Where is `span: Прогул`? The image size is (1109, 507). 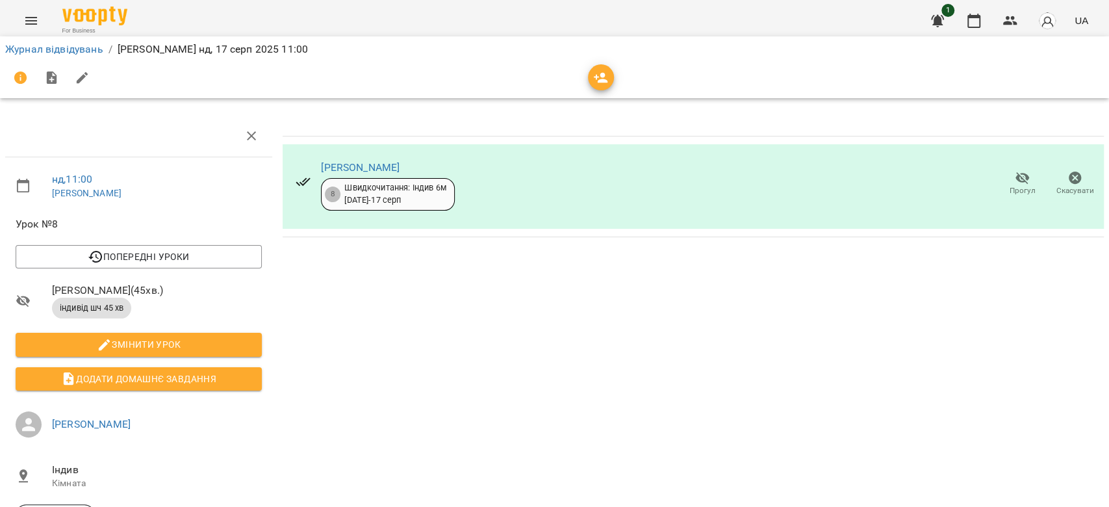
span: Прогул is located at coordinates (1022, 190).